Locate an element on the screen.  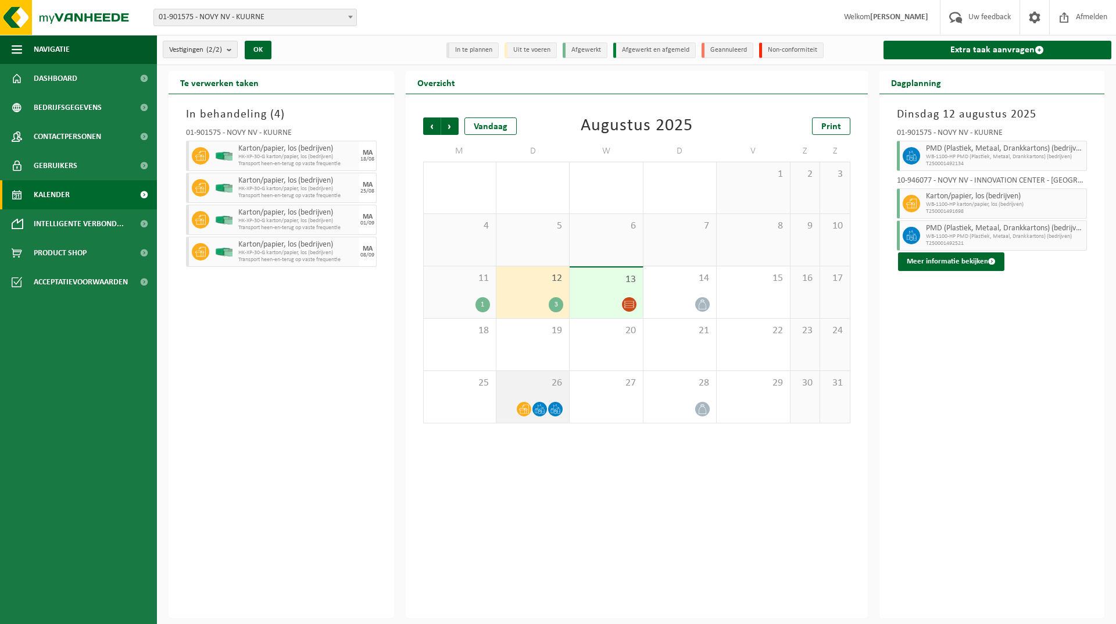
span: Bedrijfsgegevens is located at coordinates (67, 108).